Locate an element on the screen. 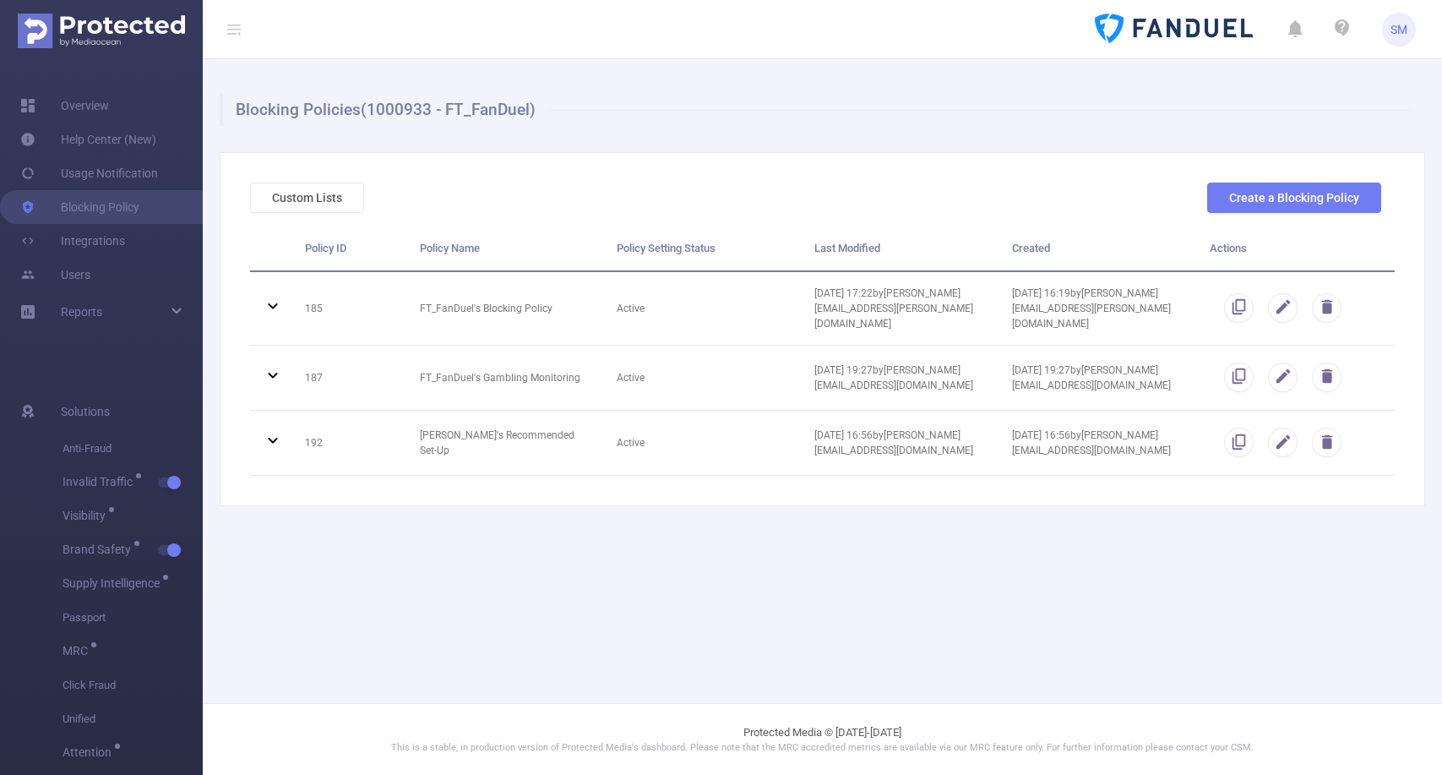 Image resolution: width=1442 pixels, height=775 pixels. a: Users is located at coordinates (55, 275).